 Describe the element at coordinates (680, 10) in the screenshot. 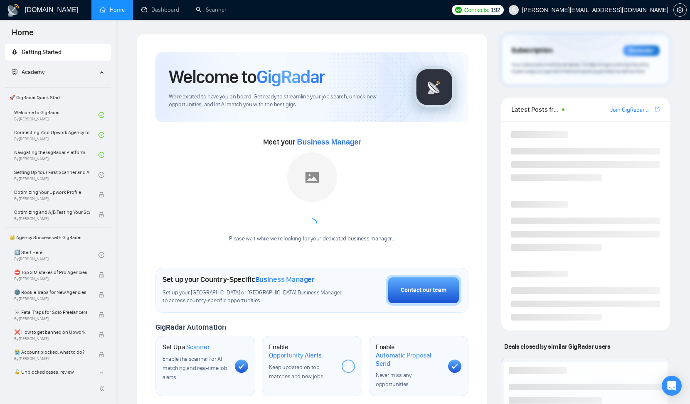

I see `button: setting` at that location.